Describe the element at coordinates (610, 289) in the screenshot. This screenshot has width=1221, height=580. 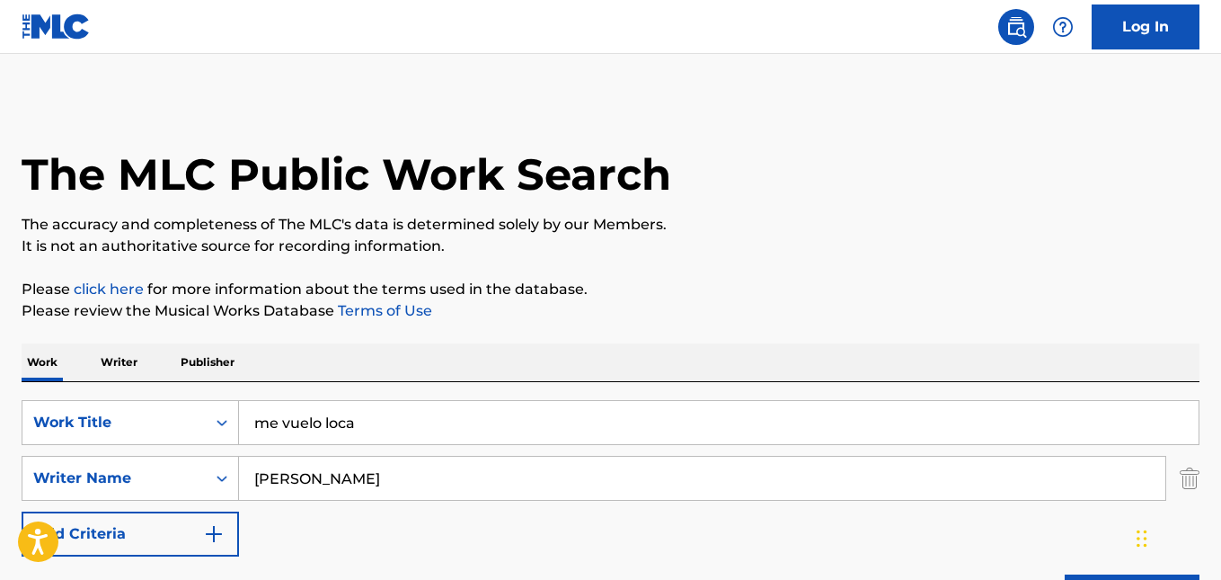
I see `p: Please for more information about the terms used in the database.` at that location.